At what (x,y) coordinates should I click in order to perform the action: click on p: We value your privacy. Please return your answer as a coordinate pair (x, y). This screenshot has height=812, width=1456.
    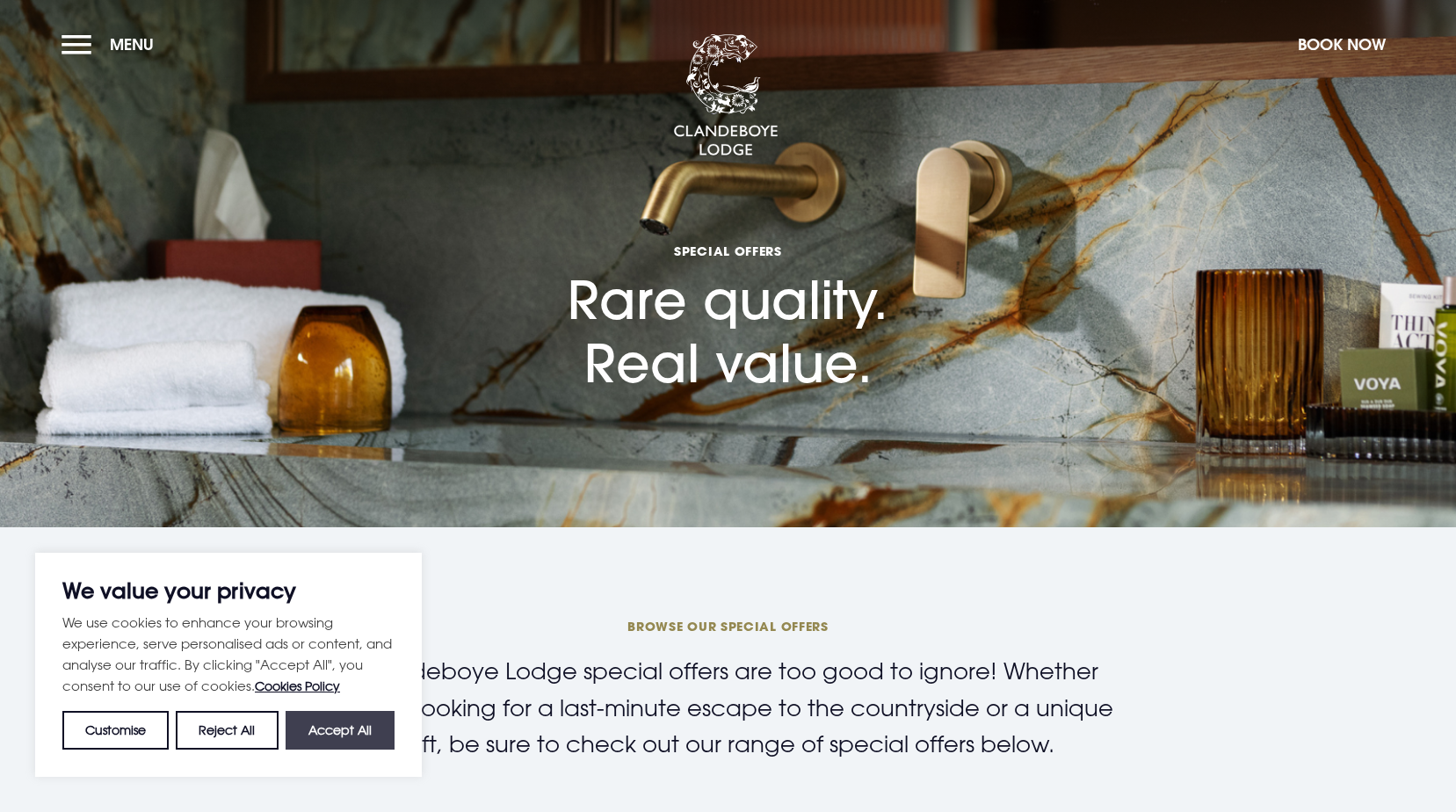
    Looking at the image, I should click on (228, 590).